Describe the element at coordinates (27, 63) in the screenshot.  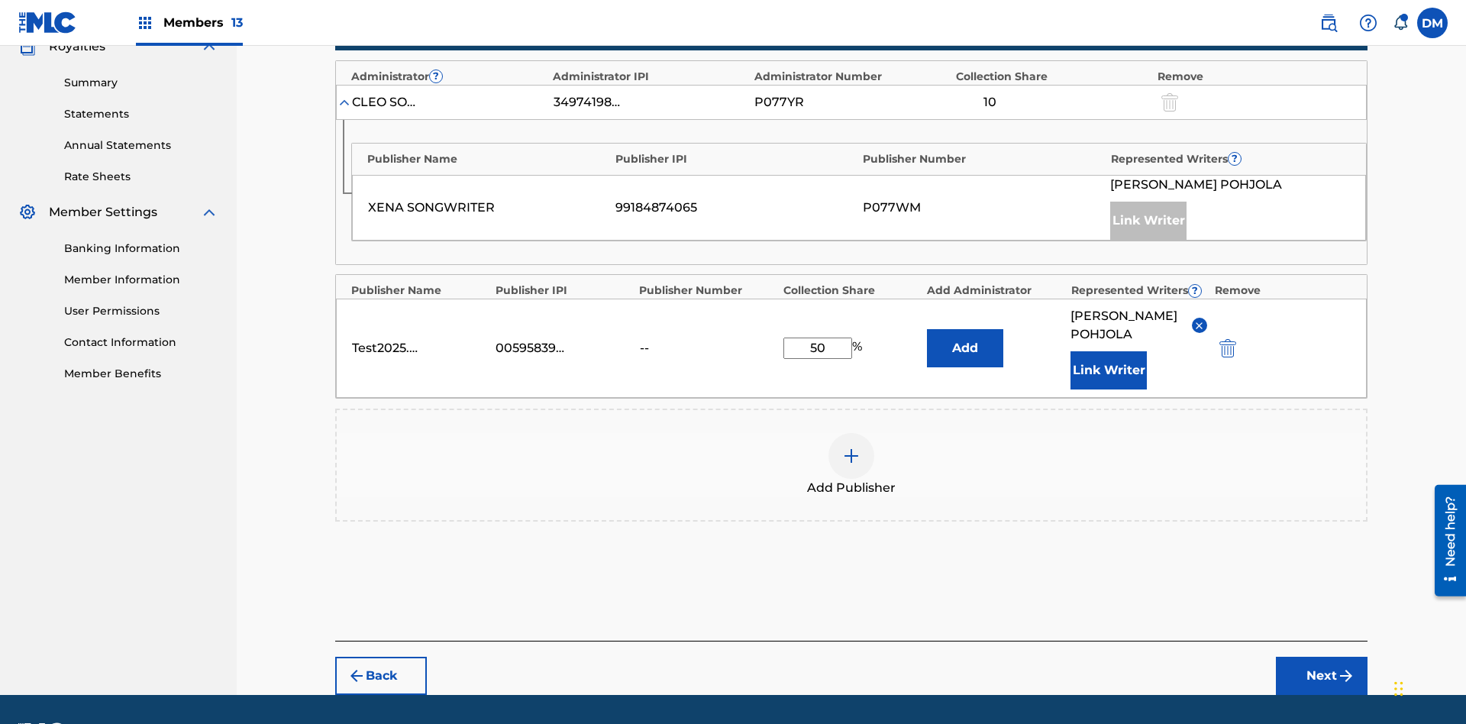
I see `div: Open Resource Center` at that location.